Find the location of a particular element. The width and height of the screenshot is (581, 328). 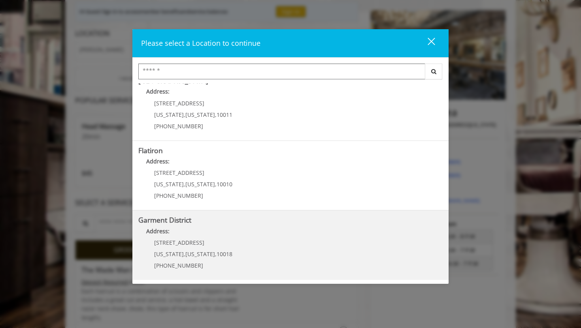

b: Flatiron is located at coordinates (151, 151).